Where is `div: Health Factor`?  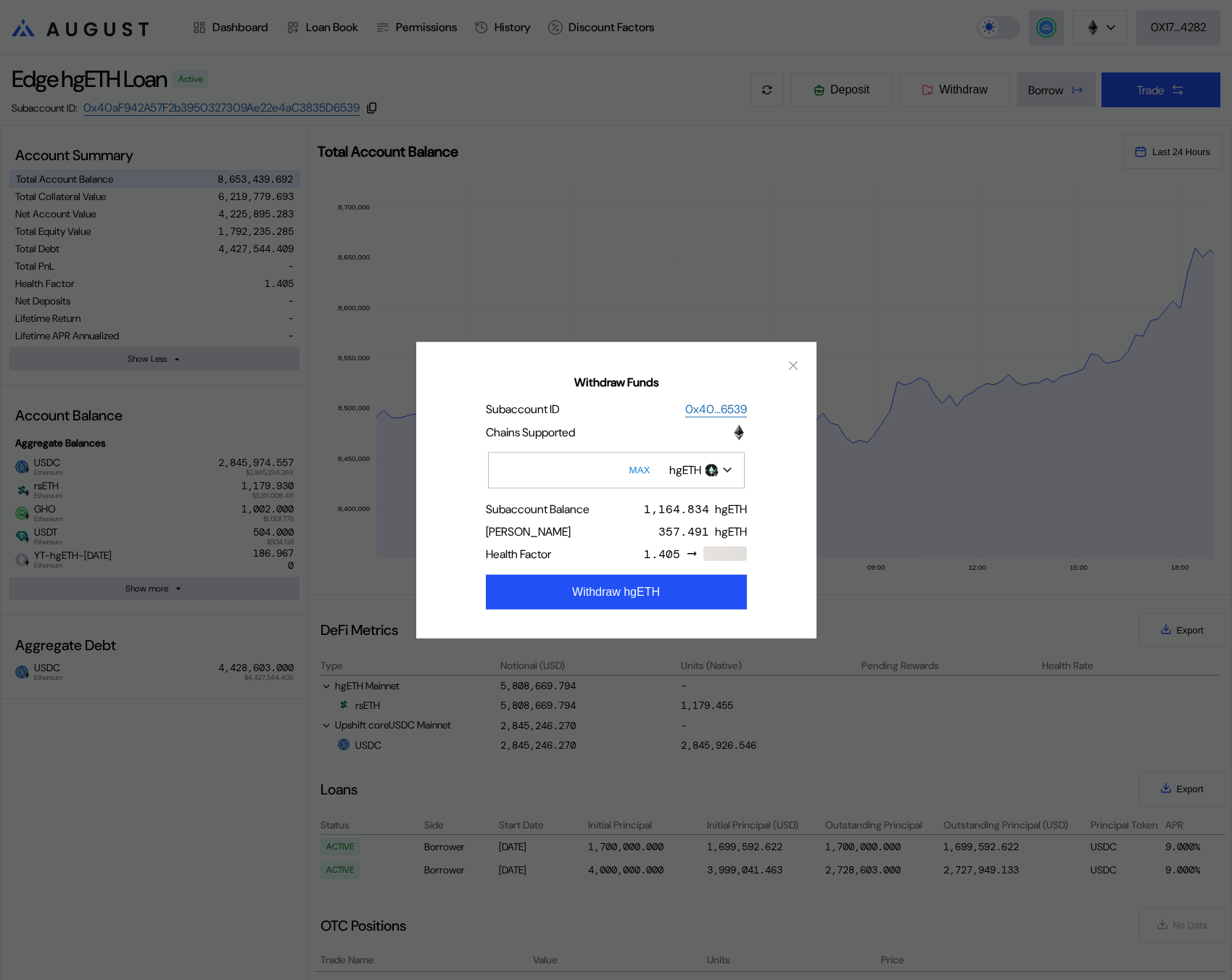 div: Health Factor is located at coordinates (518, 553).